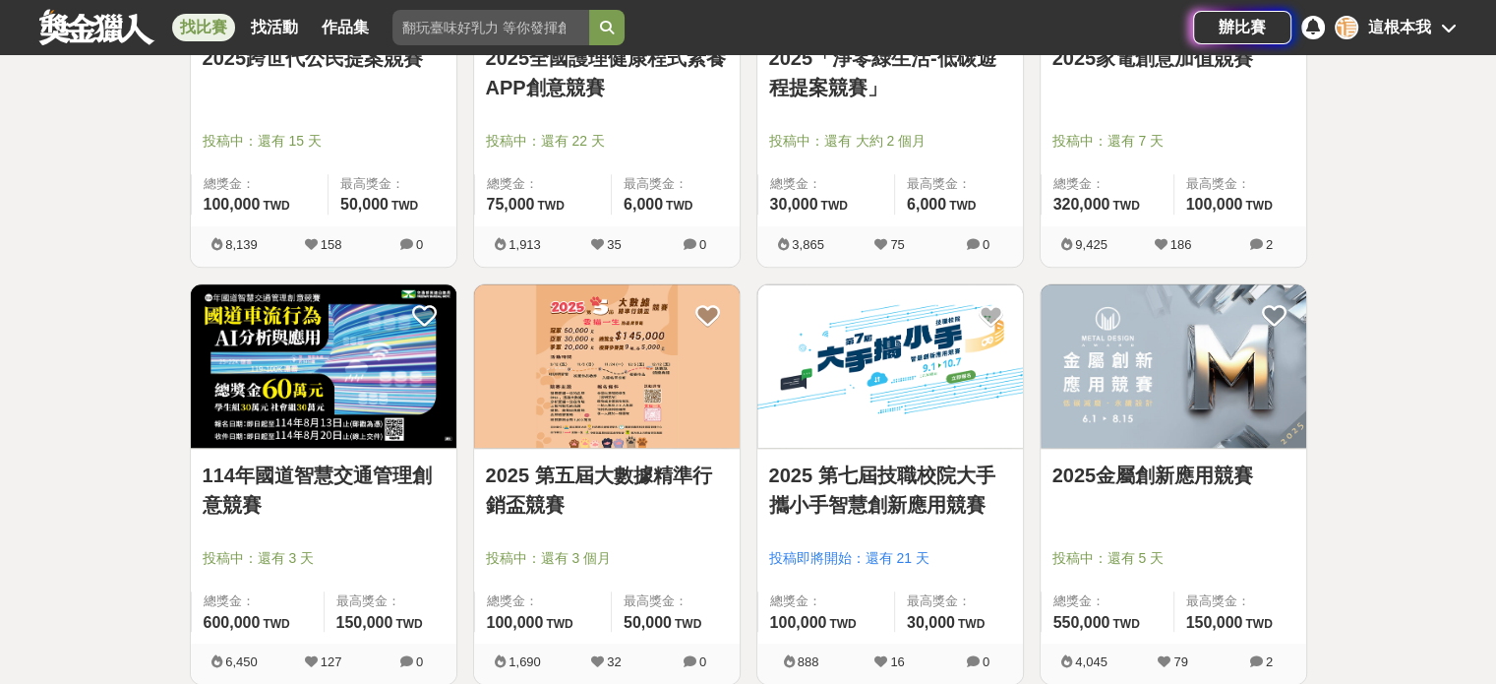  What do you see at coordinates (607, 558) in the screenshot?
I see `span: 投稿中：還有 3 個月` at bounding box center [607, 558].